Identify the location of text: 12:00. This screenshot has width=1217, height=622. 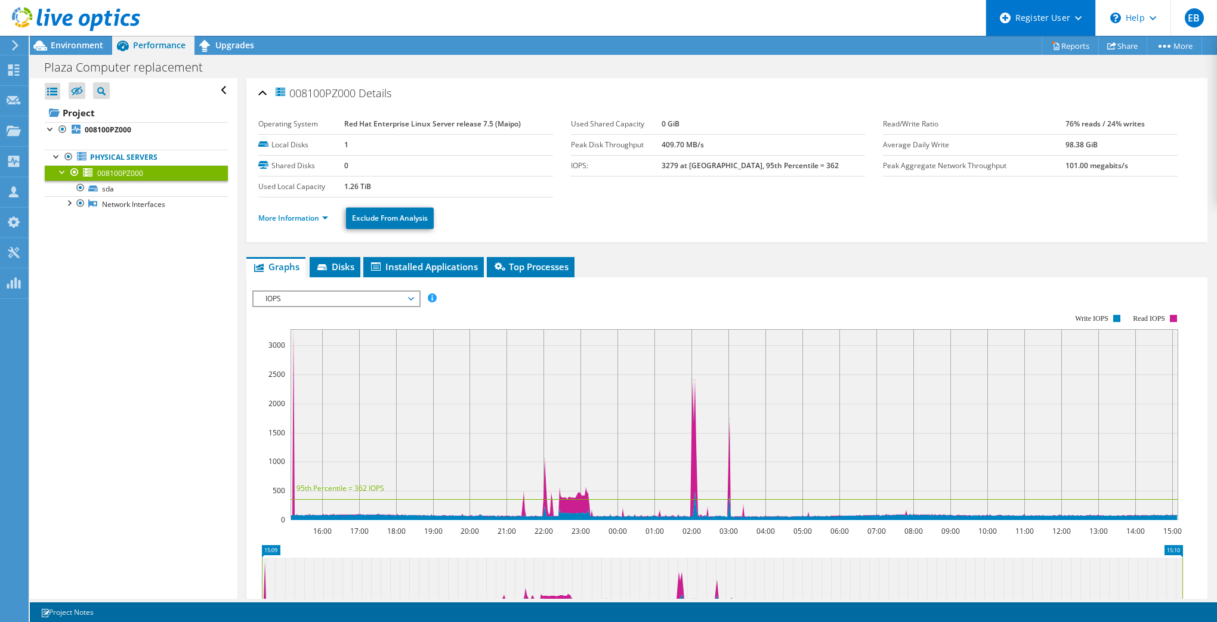
(1061, 531).